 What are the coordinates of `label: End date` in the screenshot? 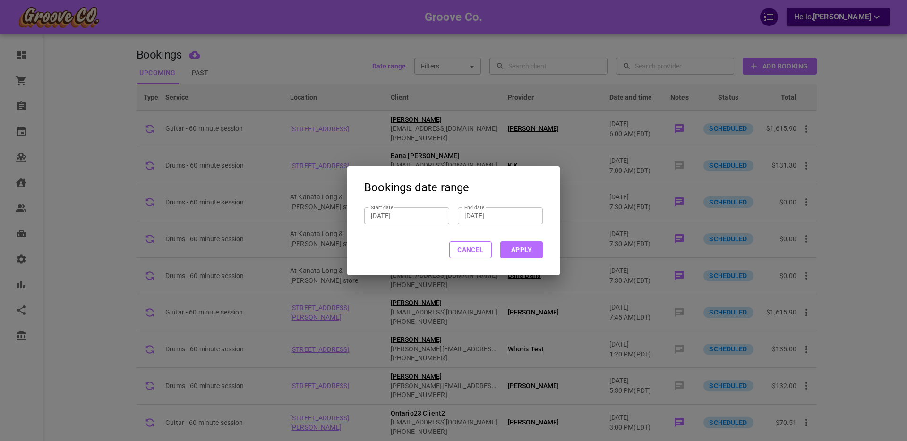 It's located at (474, 207).